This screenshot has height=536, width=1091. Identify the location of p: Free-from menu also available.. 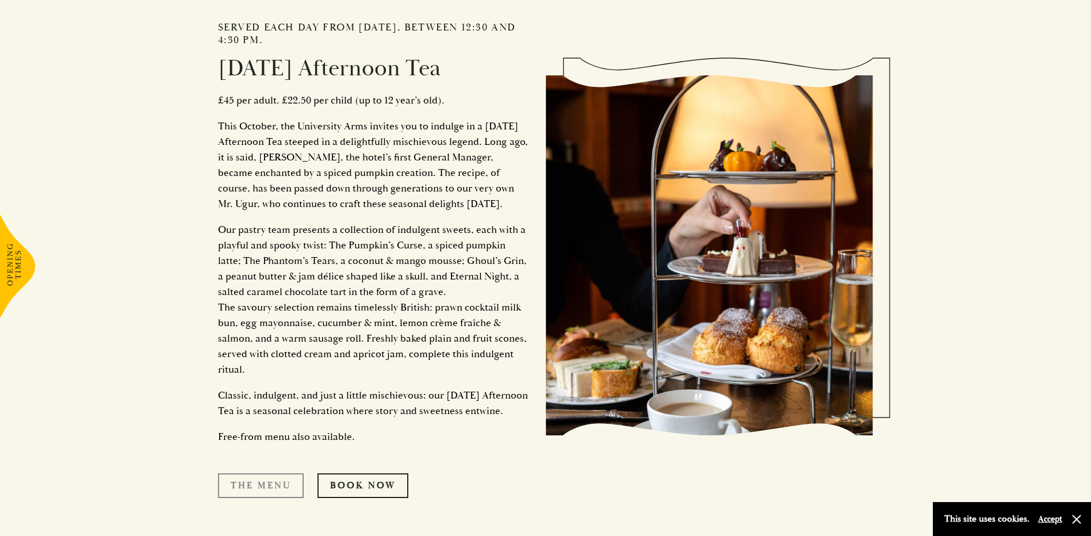
(373, 436).